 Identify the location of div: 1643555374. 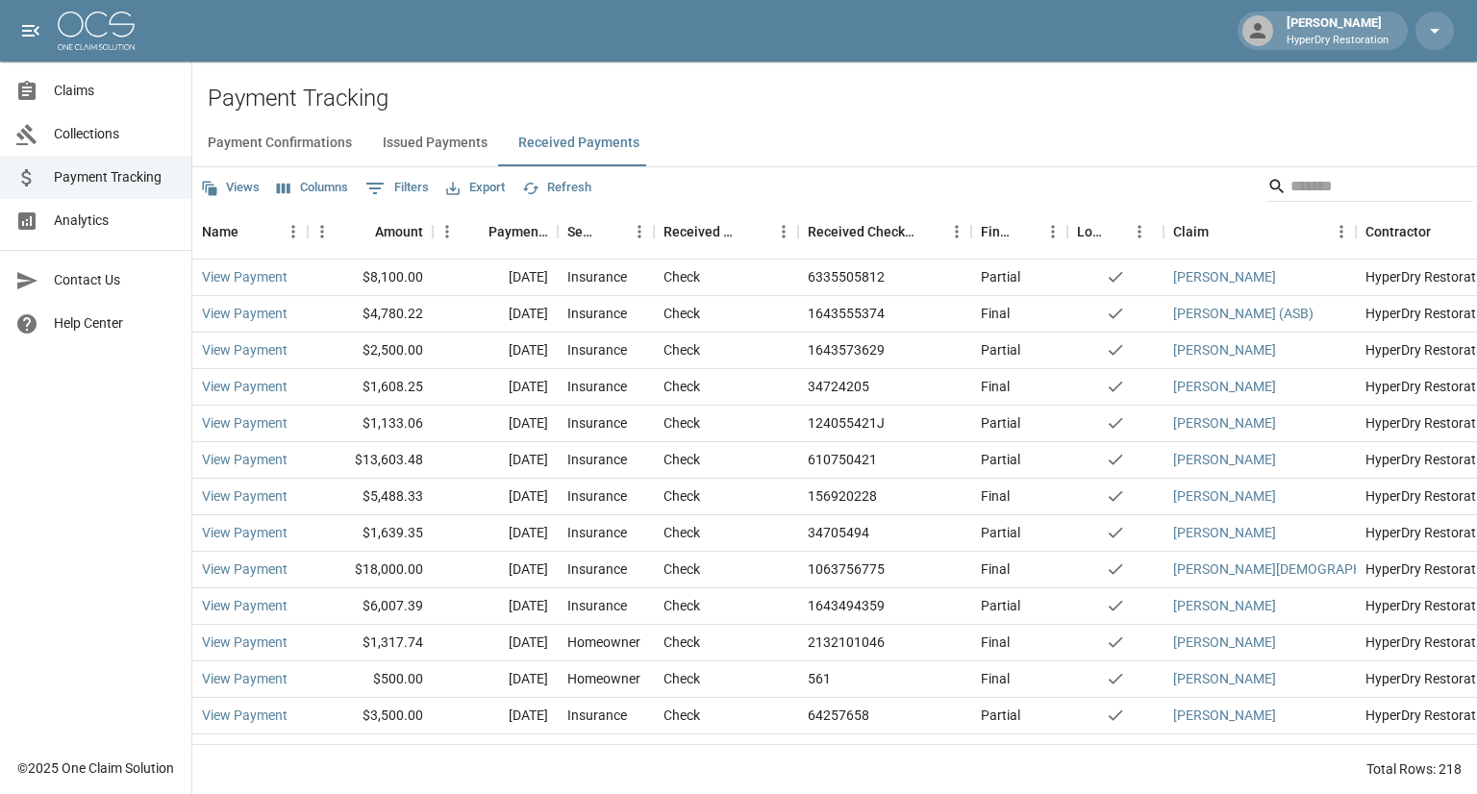
(846, 313).